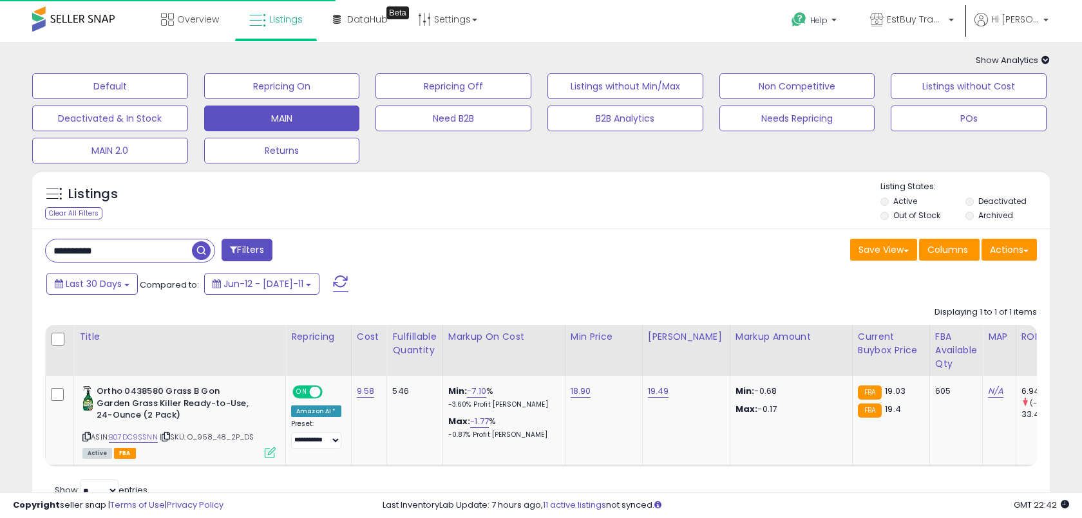 This screenshot has width=1082, height=518. I want to click on div: Cost, so click(369, 337).